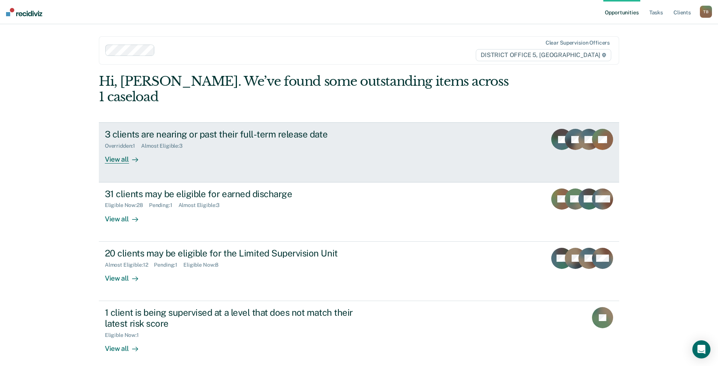 The image size is (718, 366). What do you see at coordinates (237, 194) in the screenshot?
I see `div: 31 clients may be eligible for earned discharge` at bounding box center [237, 194].